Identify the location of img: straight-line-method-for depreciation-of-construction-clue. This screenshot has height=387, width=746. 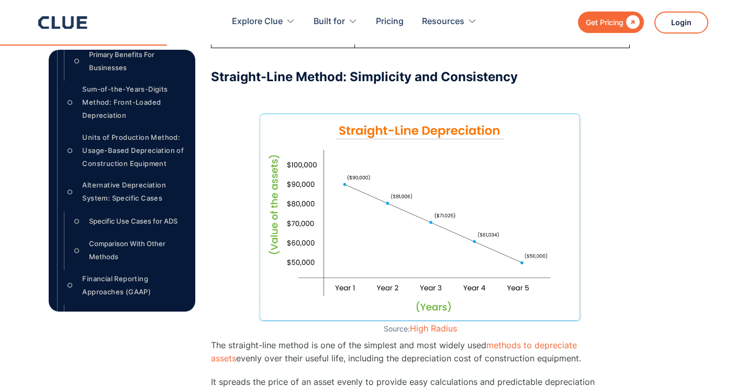
(420, 217).